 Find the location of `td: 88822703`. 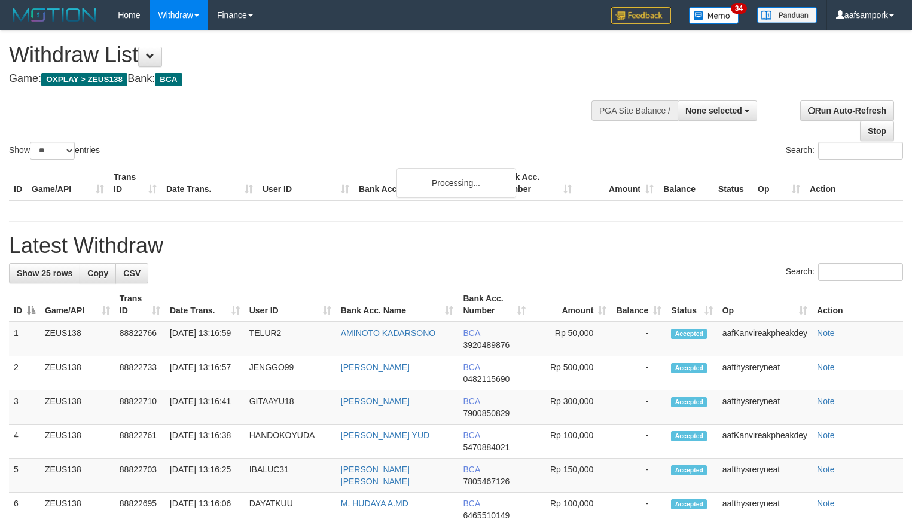

td: 88822703 is located at coordinates (140, 475).